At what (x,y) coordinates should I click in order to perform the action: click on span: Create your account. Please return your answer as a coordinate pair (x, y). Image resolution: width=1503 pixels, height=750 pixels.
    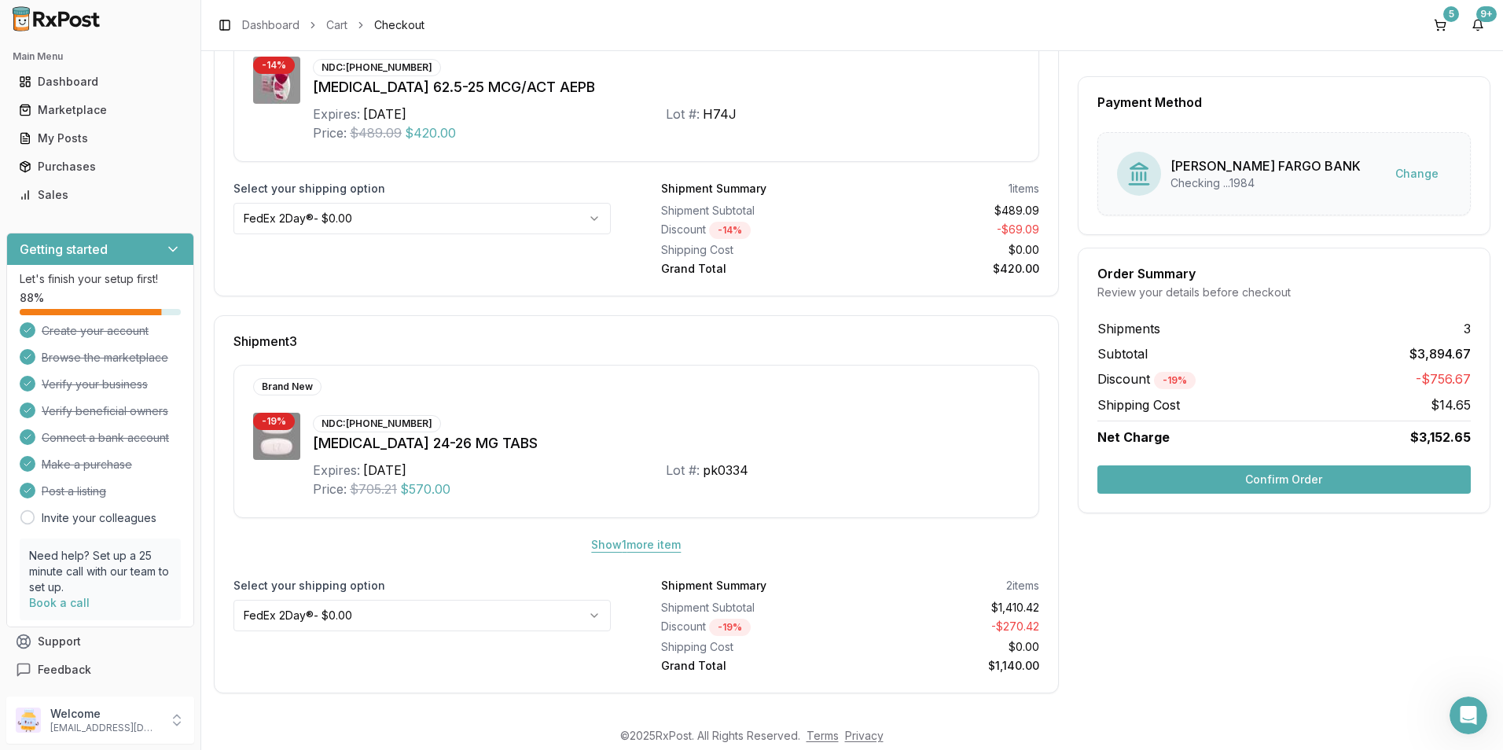
    Looking at the image, I should click on (95, 331).